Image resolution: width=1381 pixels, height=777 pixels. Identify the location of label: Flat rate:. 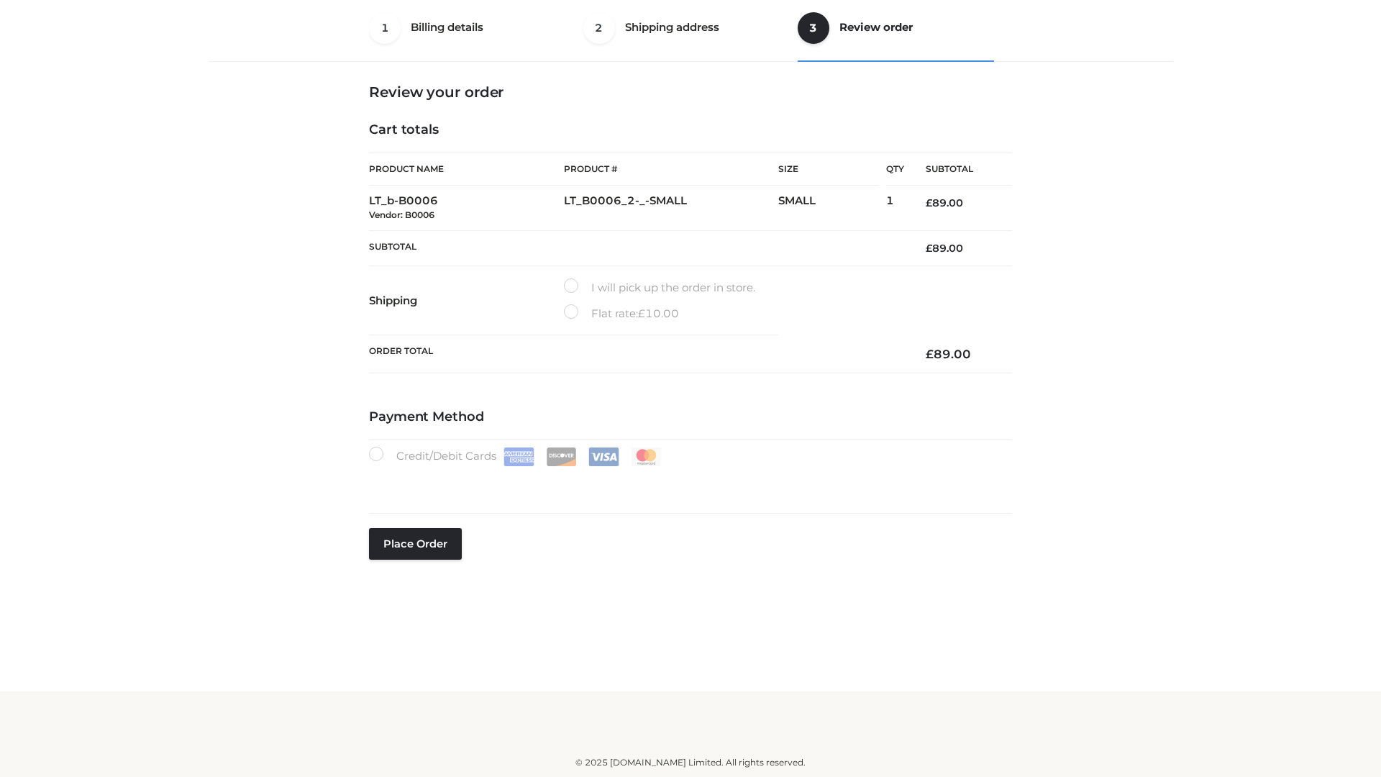
(621, 314).